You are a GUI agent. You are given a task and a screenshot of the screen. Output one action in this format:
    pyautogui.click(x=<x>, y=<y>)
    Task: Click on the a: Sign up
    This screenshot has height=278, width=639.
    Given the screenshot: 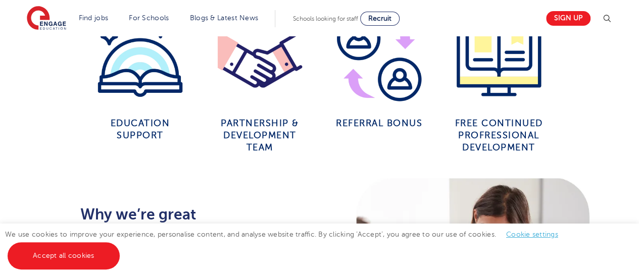 What is the action you would take?
    pyautogui.click(x=568, y=18)
    